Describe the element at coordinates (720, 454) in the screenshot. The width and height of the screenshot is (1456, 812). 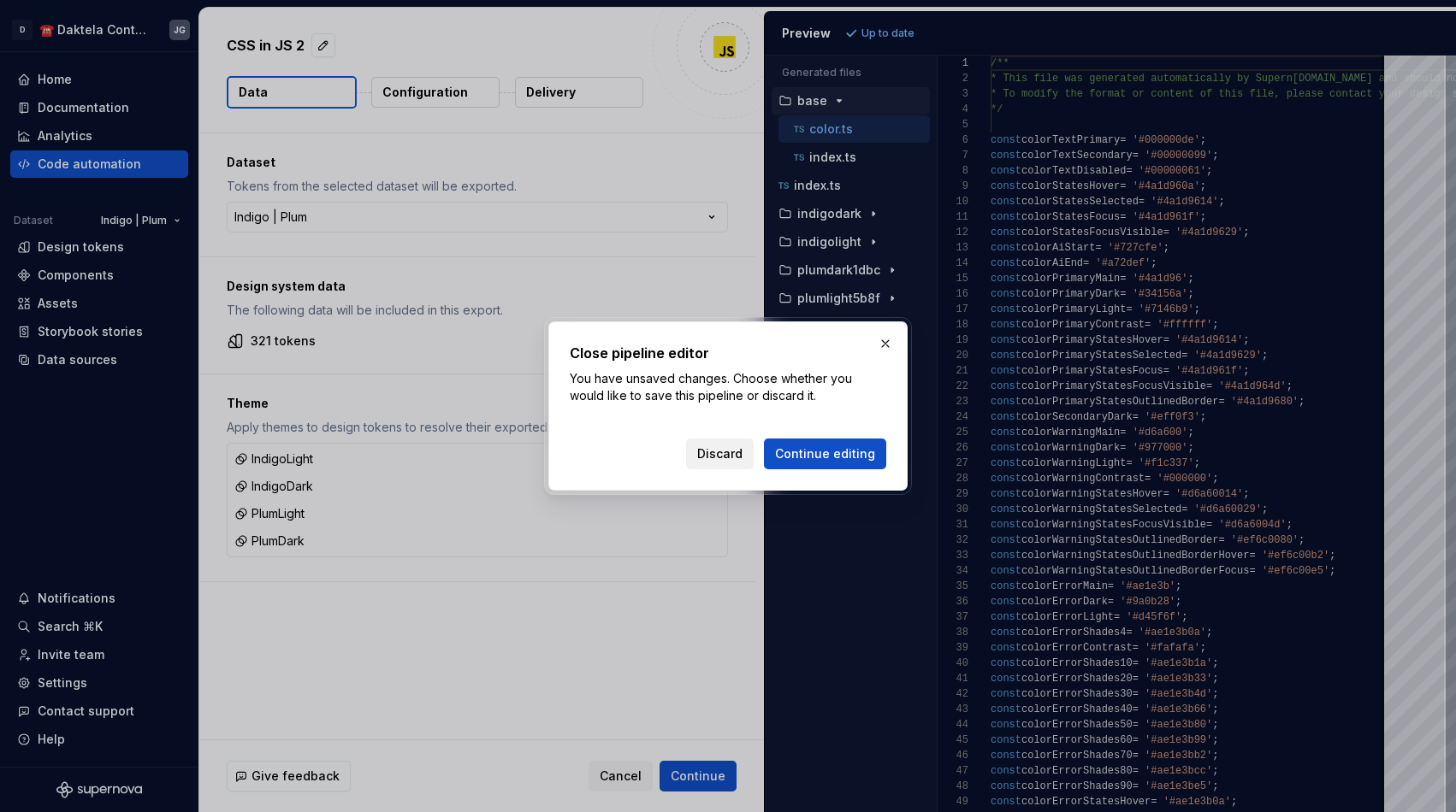
I see `button: Discard` at that location.